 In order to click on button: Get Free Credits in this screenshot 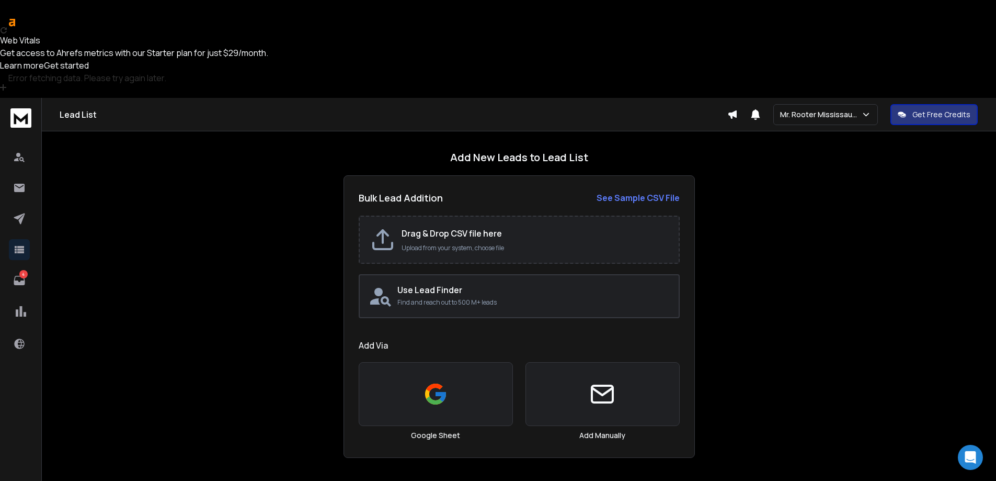, I will do `click(934, 115)`.